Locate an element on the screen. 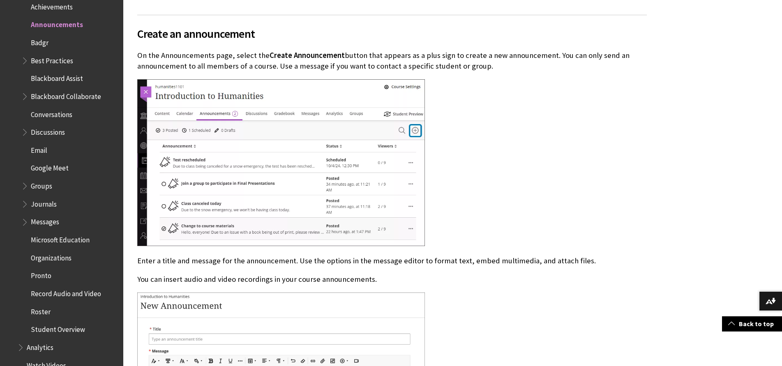 This screenshot has height=366, width=782. span: Analytics is located at coordinates (40, 346).